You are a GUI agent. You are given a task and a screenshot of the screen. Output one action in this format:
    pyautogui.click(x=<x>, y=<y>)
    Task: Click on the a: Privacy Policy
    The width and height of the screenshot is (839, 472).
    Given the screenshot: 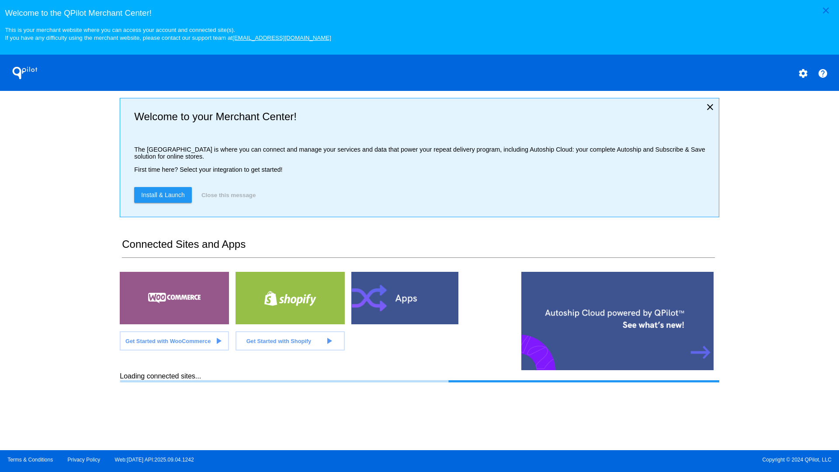 What is the action you would take?
    pyautogui.click(x=84, y=460)
    